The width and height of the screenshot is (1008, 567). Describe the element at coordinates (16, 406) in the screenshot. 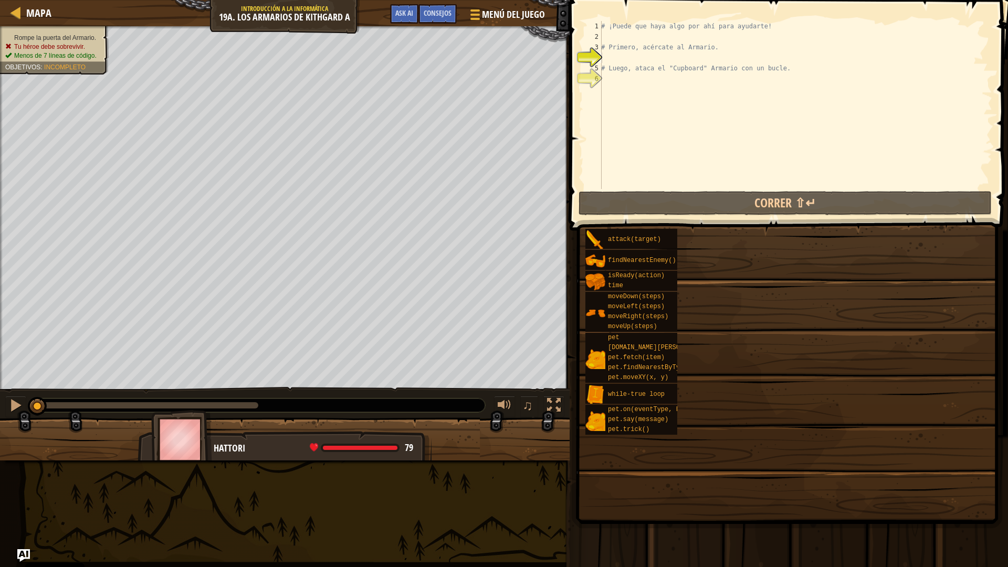

I see `button: Ctrl + P: Pause` at that location.